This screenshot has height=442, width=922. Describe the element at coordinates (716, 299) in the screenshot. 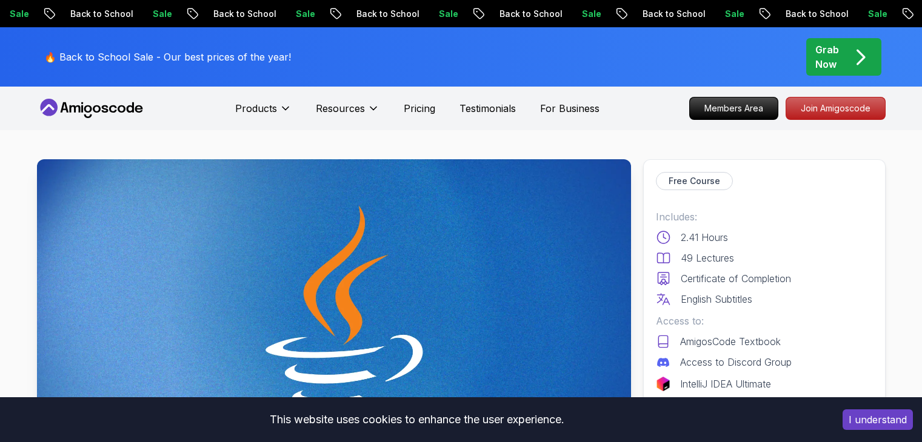

I see `p: English Subtitles` at that location.